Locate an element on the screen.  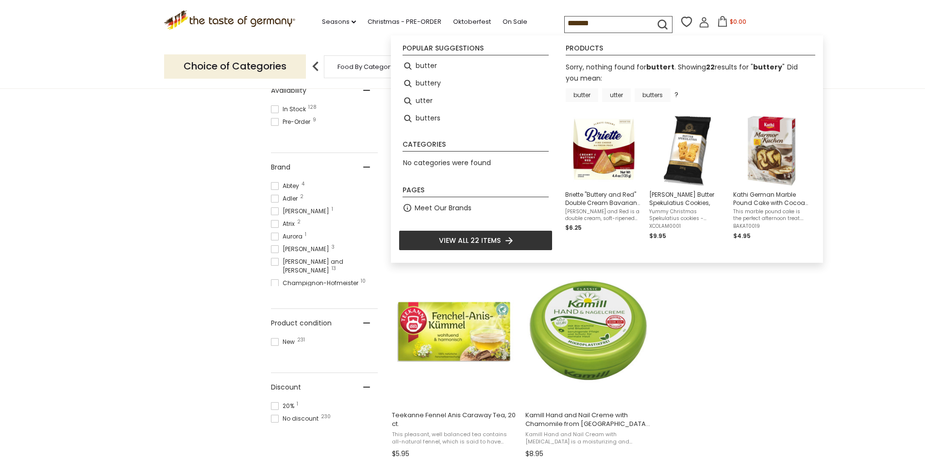
a: Tchibo is located at coordinates (455, 148).